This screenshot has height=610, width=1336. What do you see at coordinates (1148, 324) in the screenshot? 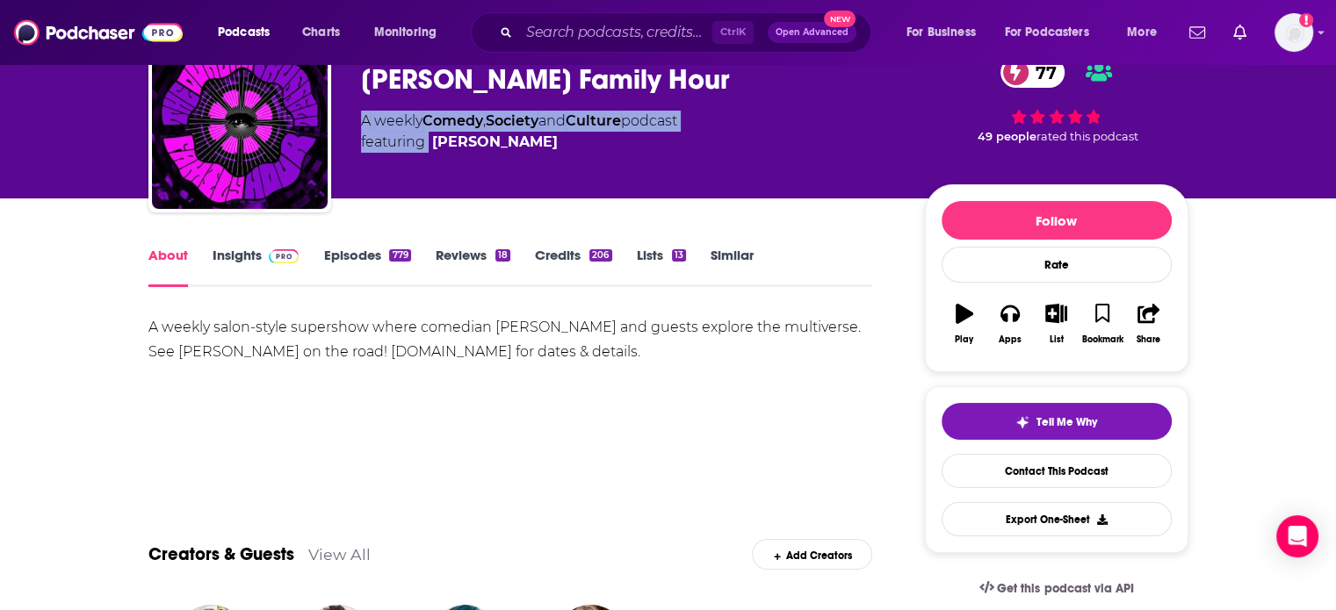
I see `button: Share` at bounding box center [1148, 324].